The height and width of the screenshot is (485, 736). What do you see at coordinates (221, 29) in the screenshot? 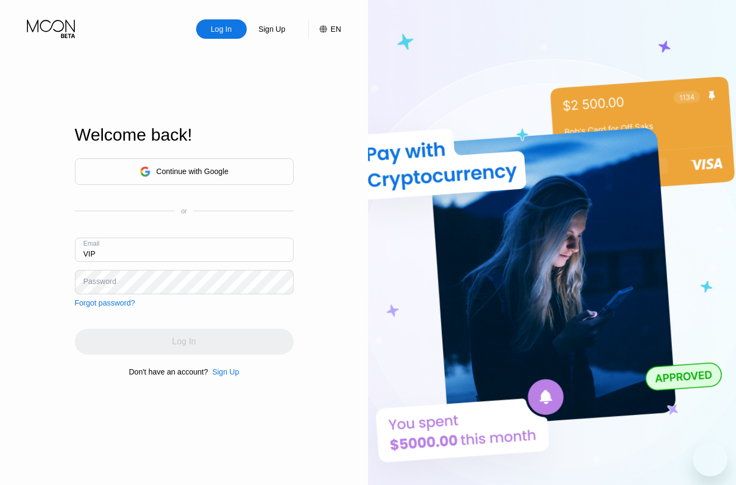
I see `div: Log In` at bounding box center [221, 29].